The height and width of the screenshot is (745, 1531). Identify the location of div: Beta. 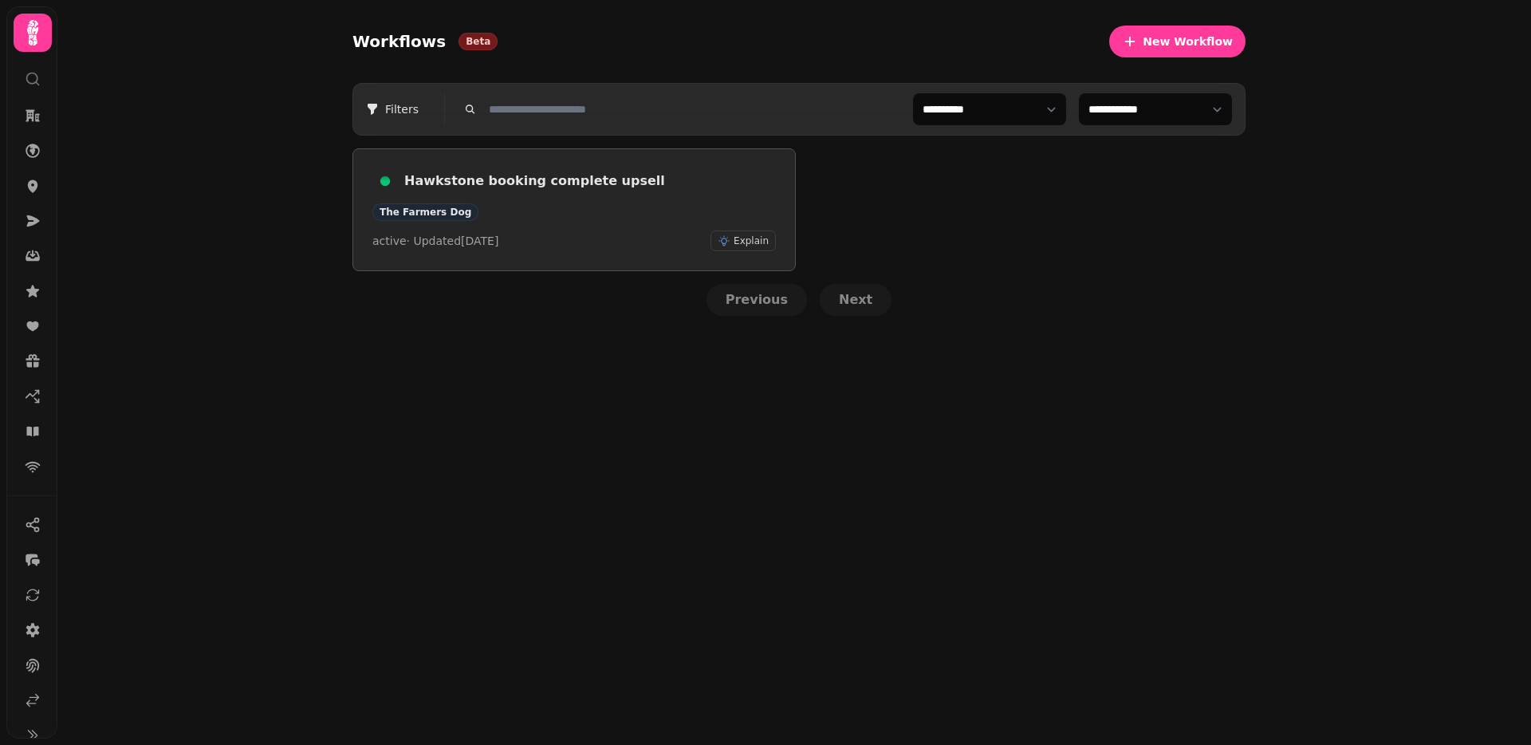
(478, 41).